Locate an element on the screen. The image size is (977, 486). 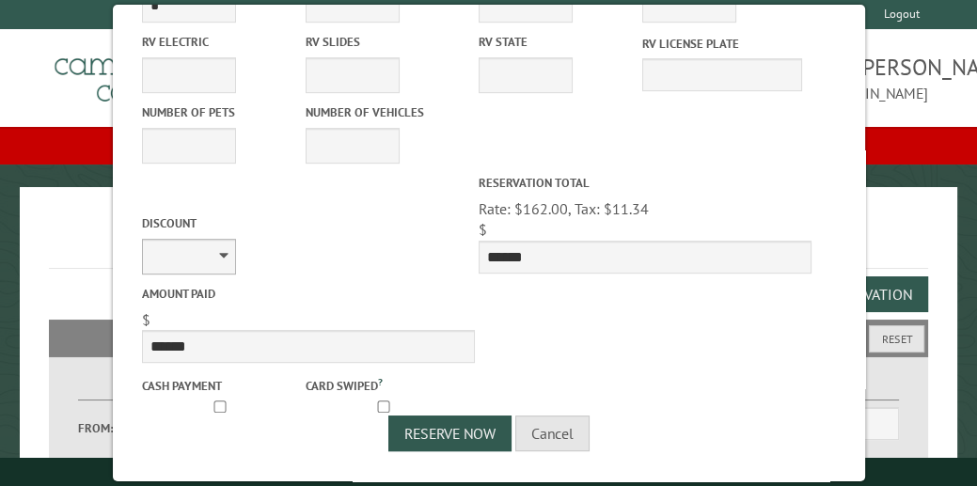
label: Discount is located at coordinates (308, 223).